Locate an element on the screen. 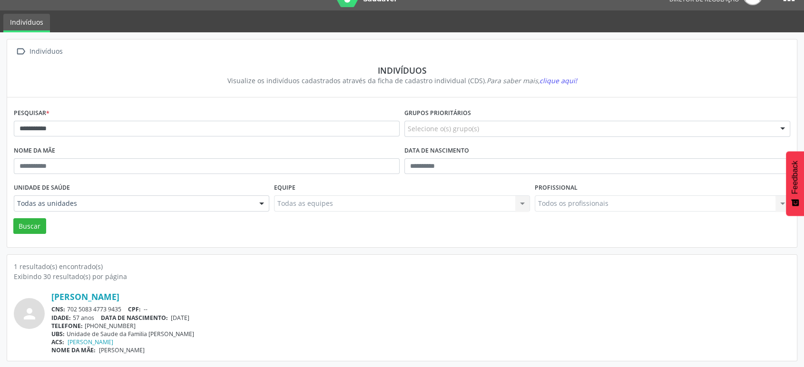 This screenshot has height=367, width=804. a:  Indivíduos is located at coordinates (39, 51).